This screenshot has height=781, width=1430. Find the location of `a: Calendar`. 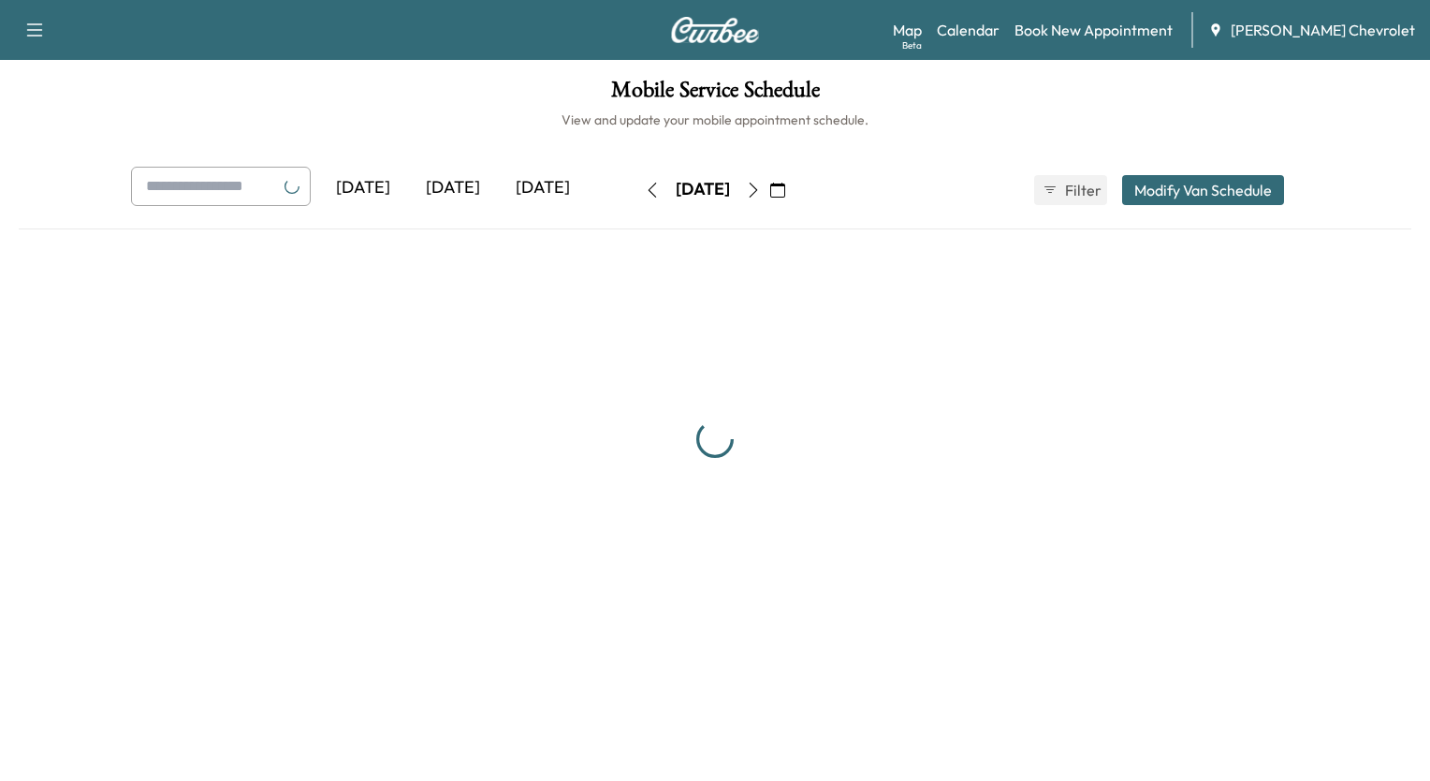

a: Calendar is located at coordinates (968, 30).